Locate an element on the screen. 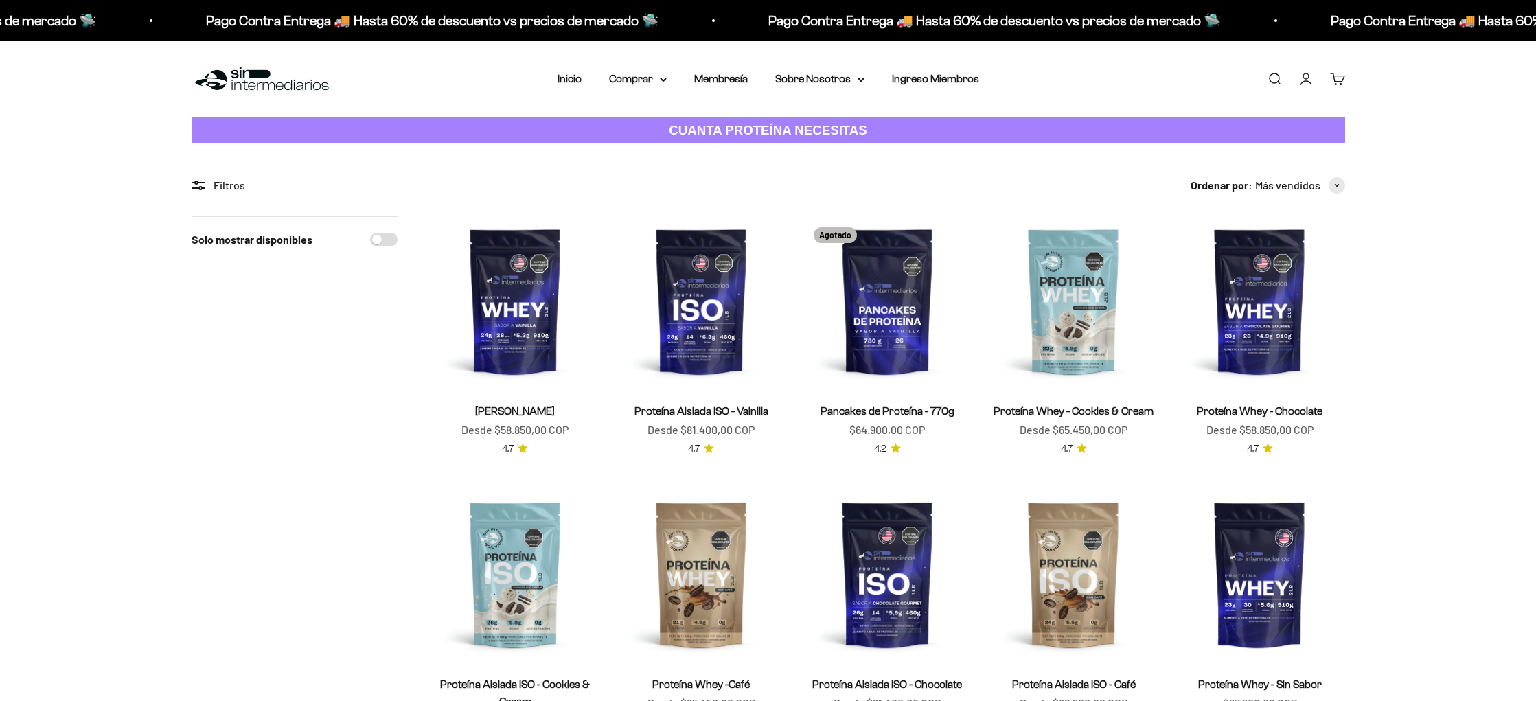 This screenshot has height=701, width=1536. sale-price: $64.900,00 COP is located at coordinates (887, 430).